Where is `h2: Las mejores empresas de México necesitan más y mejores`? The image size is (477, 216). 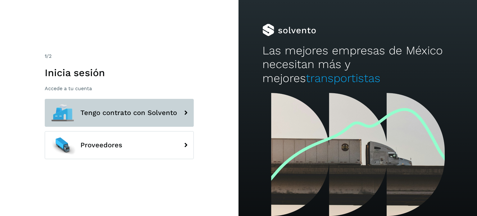
h2: Las mejores empresas de México necesitan más y mejores is located at coordinates (358, 64).